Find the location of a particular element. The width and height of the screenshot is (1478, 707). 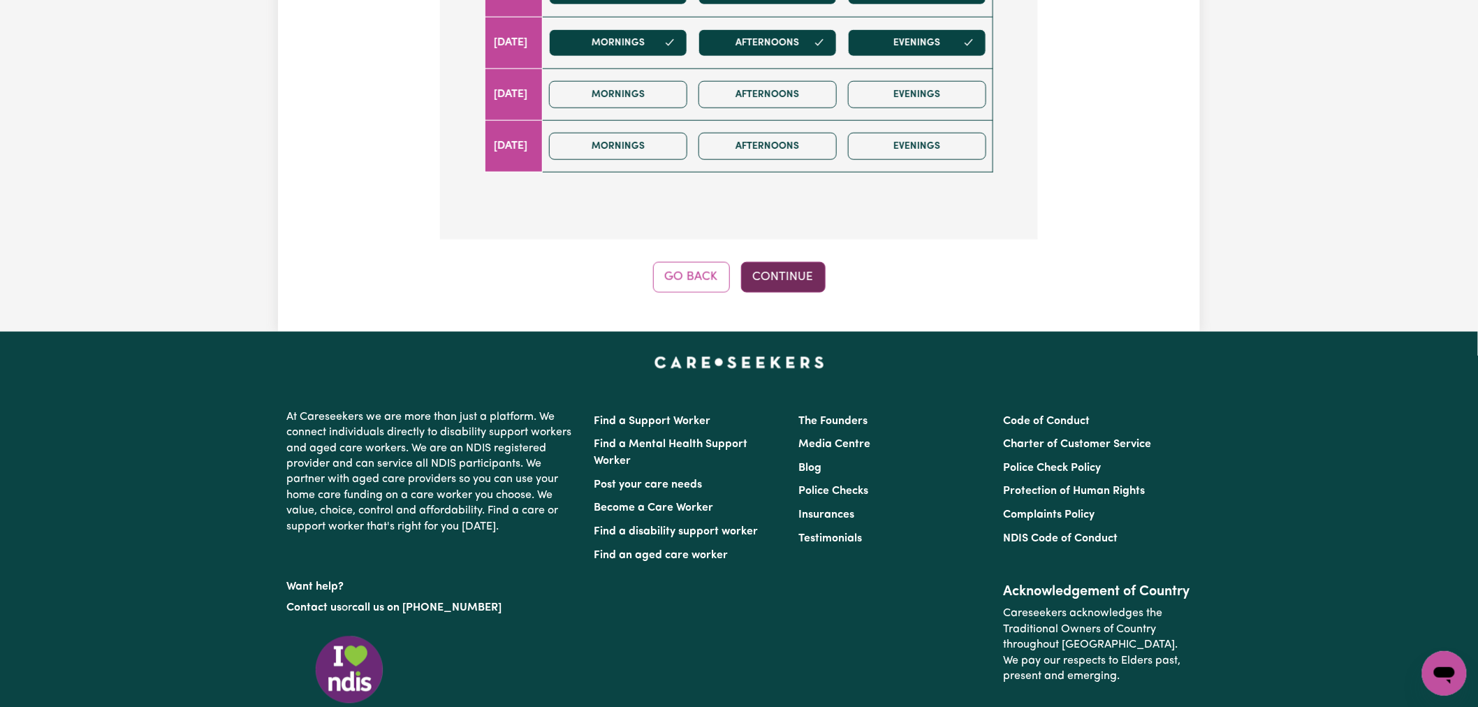

a: Code of Conduct is located at coordinates (1047, 422).